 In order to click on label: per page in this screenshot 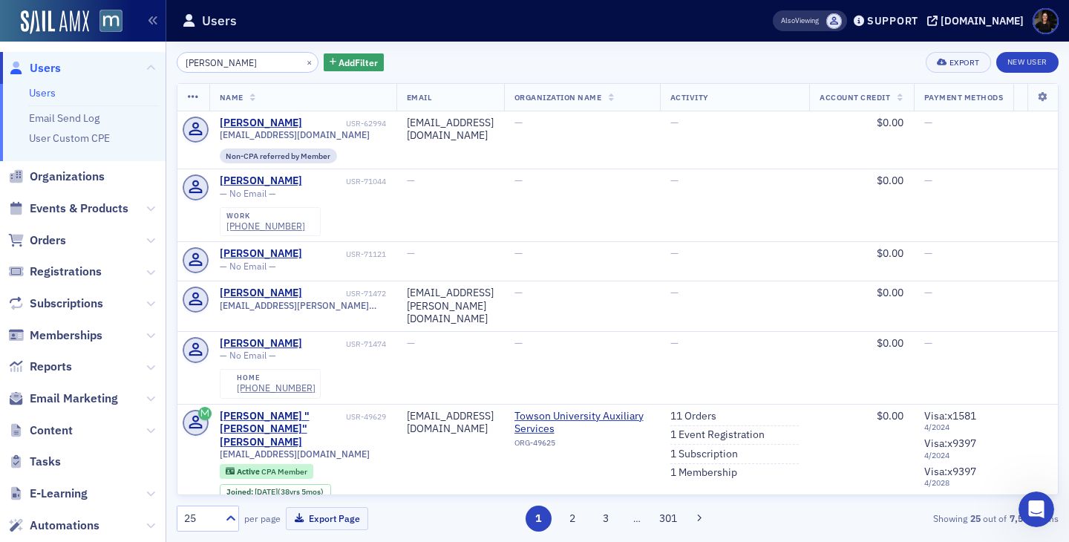, I will do `click(262, 518)`.